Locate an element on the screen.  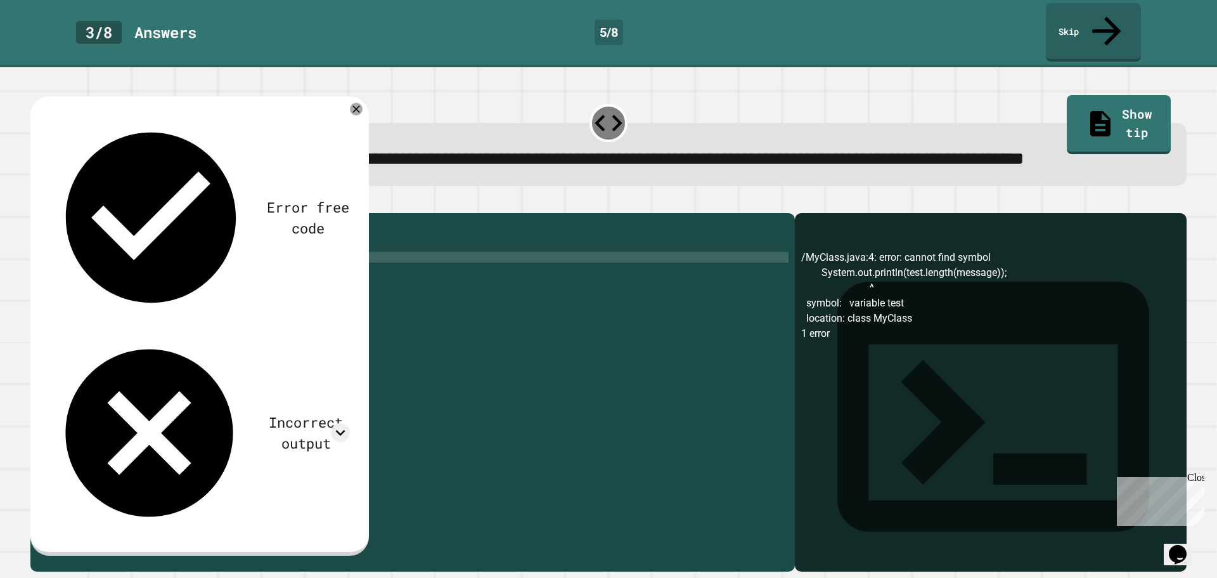
div: 3 / 8 is located at coordinates (99, 32).